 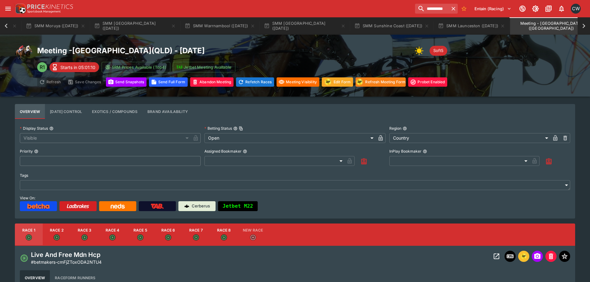 What do you see at coordinates (105, 138) in the screenshot?
I see `div: Visible` at bounding box center [105, 138].